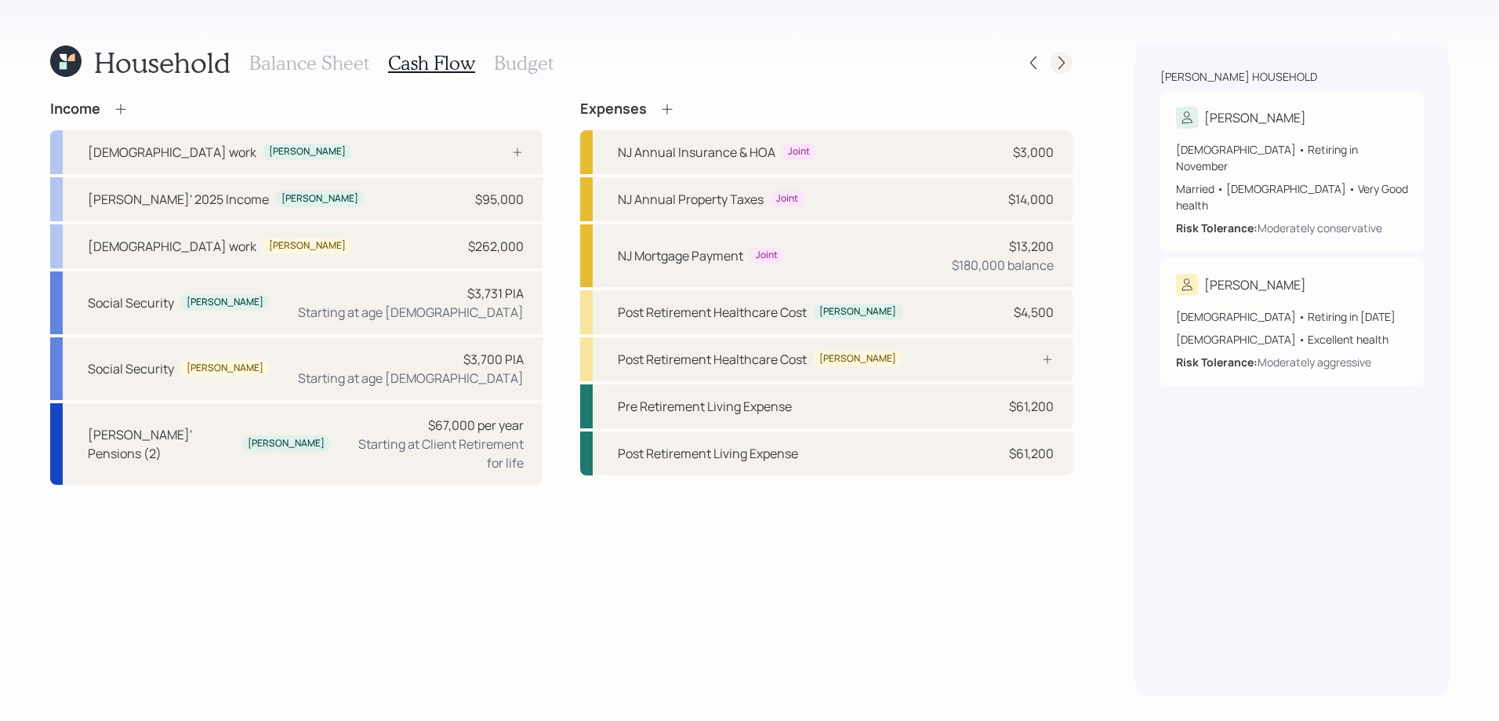 This screenshot has width=1499, height=721. What do you see at coordinates (613, 109) in the screenshot?
I see `h4: Expenses` at bounding box center [613, 109].